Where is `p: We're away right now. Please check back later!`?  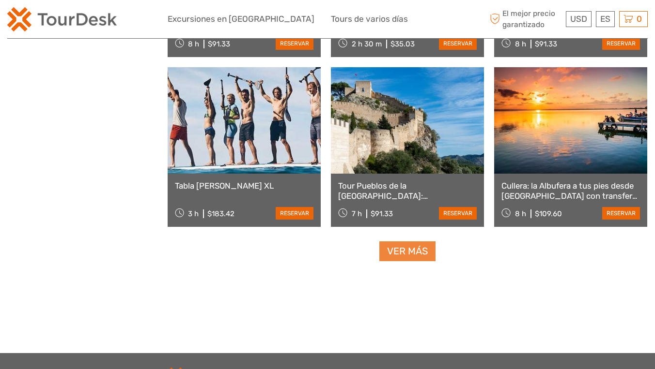 p: We're away right now. Please check back later! is located at coordinates (61, 21).